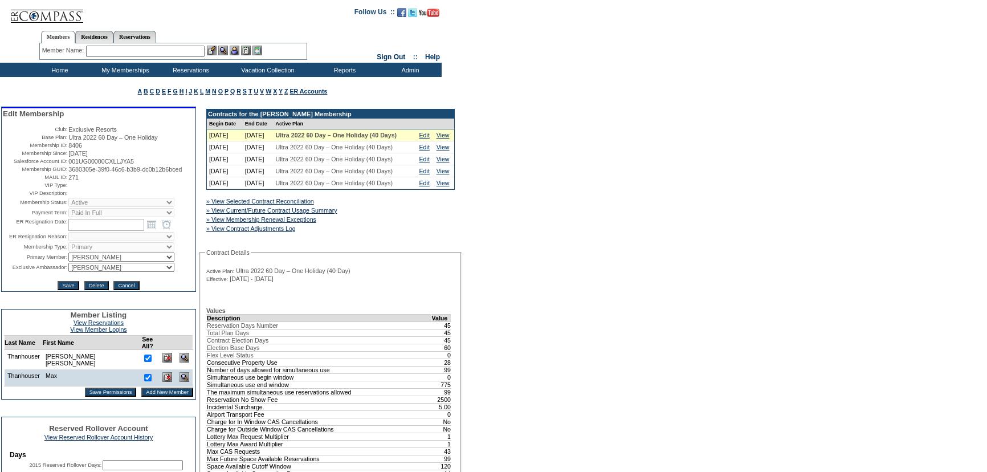 The image size is (987, 472). What do you see at coordinates (35, 145) in the screenshot?
I see `td: Membership ID:` at bounding box center [35, 145].